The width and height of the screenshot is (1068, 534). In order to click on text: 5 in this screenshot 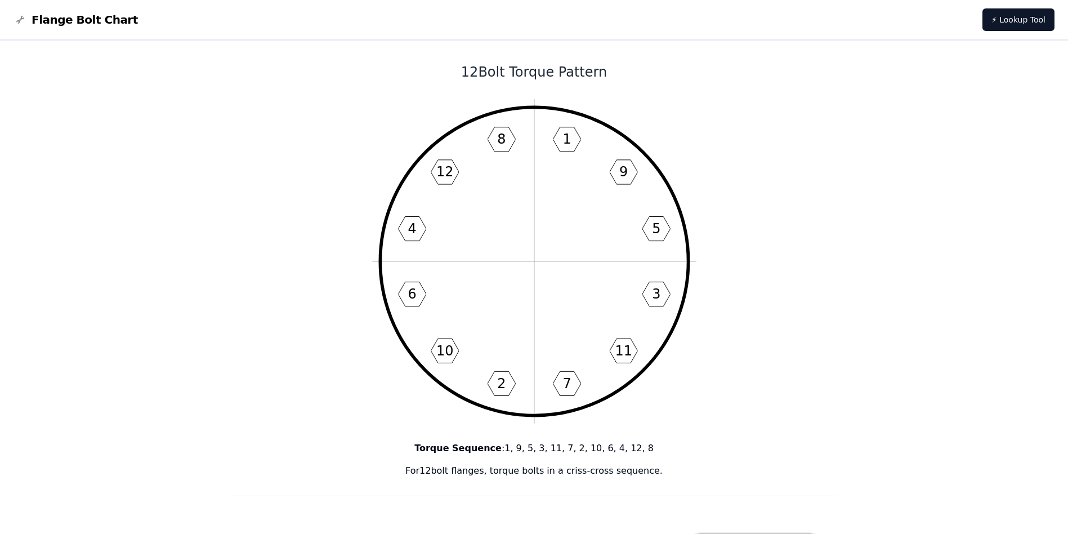, I will do `click(656, 229)`.